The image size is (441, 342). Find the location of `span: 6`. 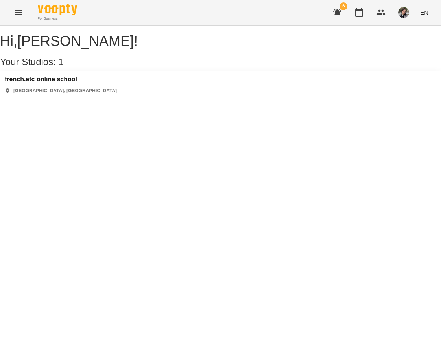

span: 6 is located at coordinates (343, 6).